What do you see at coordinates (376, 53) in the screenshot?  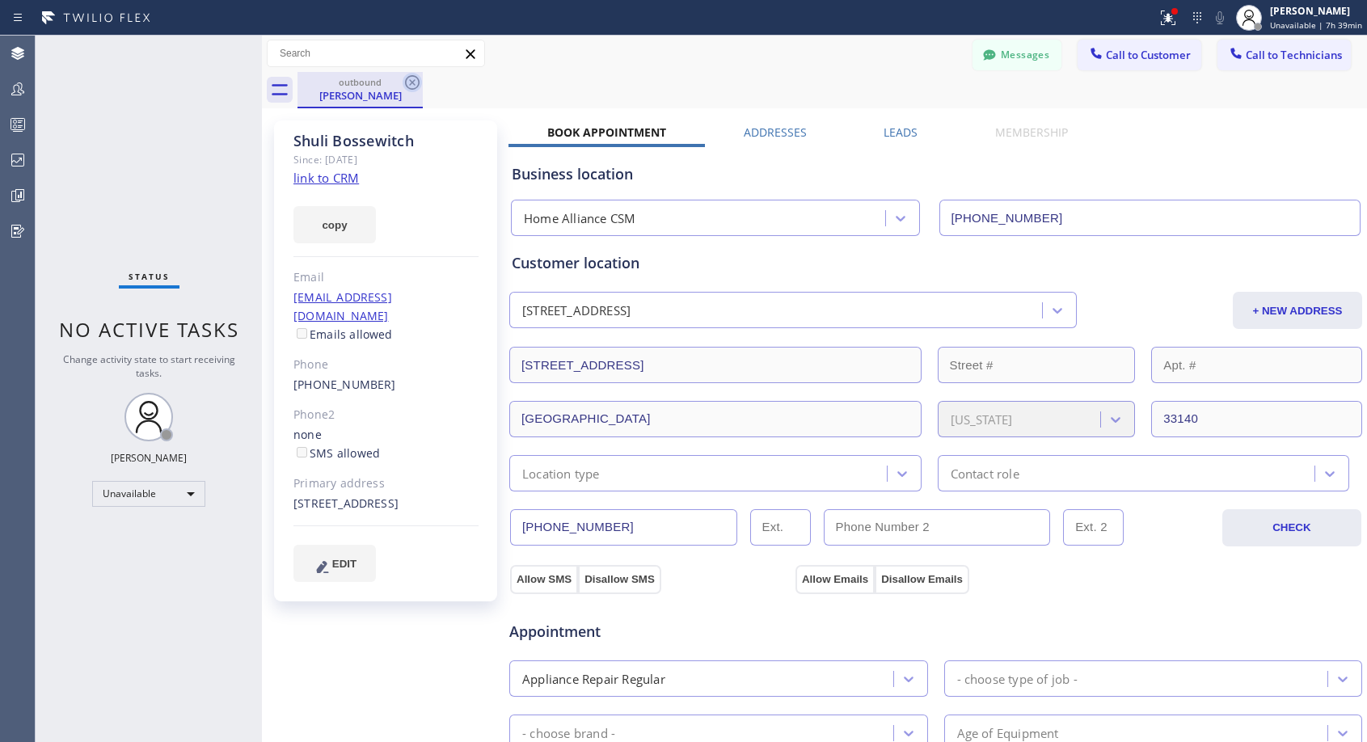 I see `input: Search` at bounding box center [376, 53].